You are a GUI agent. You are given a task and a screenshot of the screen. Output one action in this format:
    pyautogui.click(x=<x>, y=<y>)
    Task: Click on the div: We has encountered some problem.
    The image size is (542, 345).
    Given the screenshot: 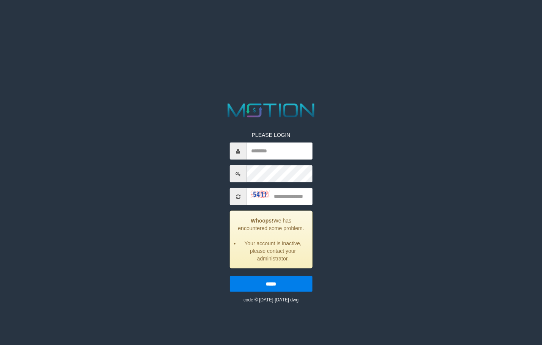 What is the action you would take?
    pyautogui.click(x=271, y=240)
    